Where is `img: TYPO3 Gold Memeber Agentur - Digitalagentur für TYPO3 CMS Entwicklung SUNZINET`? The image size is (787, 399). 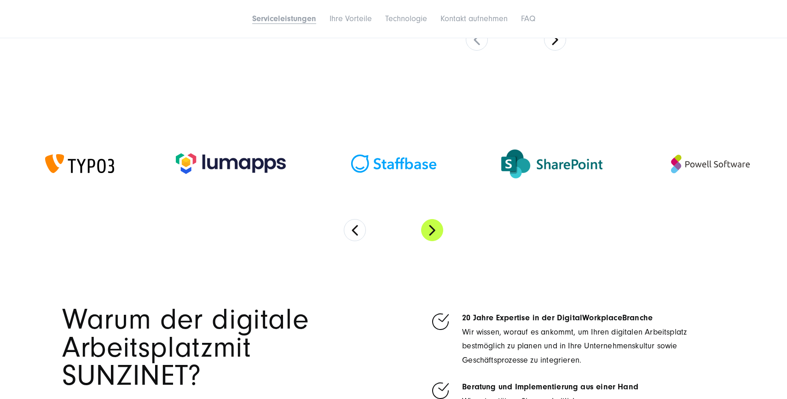 img: TYPO3 Gold Memeber Agentur - Digitalagentur für TYPO3 CMS Entwicklung SUNZINET is located at coordinates (80, 164).